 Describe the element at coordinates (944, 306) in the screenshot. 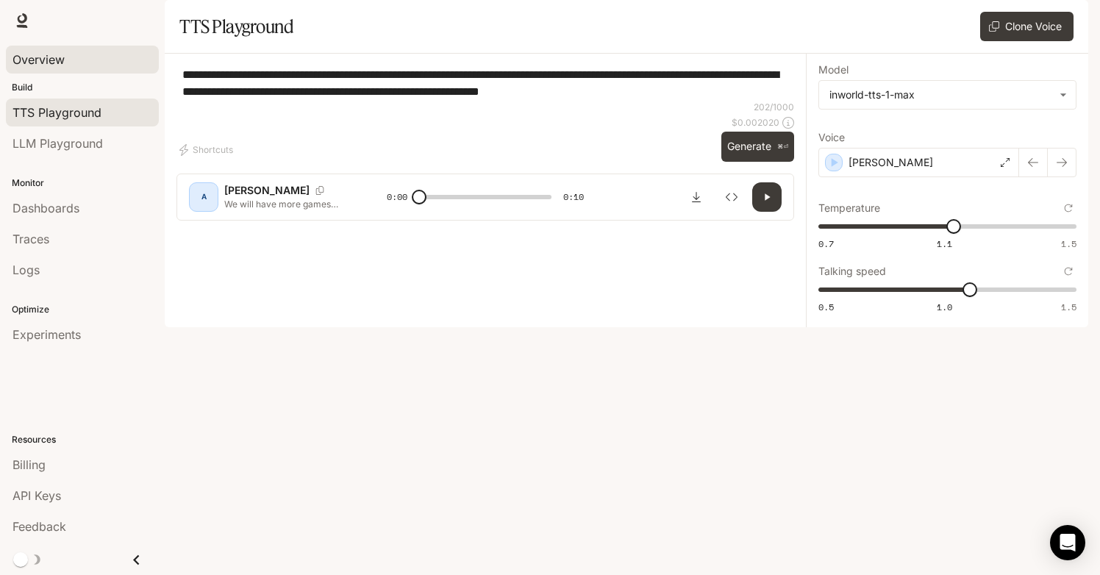

I see `span: 1.0` at that location.